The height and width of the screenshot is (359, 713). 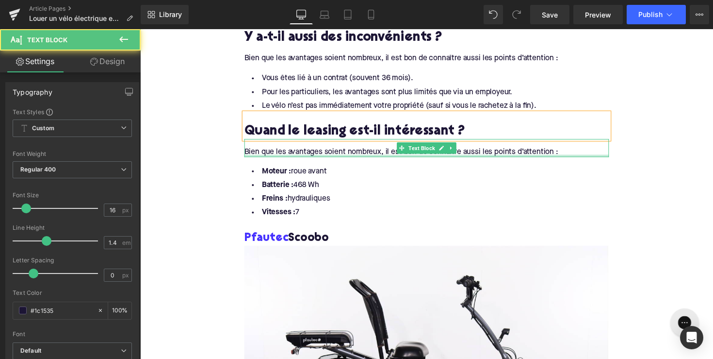 I want to click on button: Open gorgias live chat, so click(x=19, y=18).